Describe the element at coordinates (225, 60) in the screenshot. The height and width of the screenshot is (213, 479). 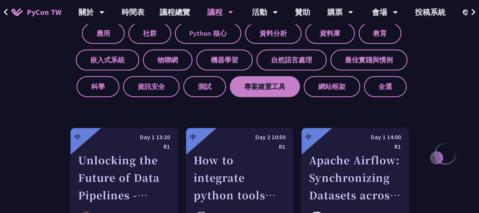
I see `label: 機器學習` at that location.